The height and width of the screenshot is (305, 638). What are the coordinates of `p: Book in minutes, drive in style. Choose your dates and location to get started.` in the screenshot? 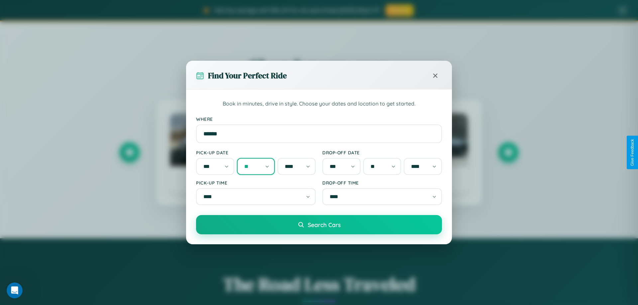 It's located at (319, 104).